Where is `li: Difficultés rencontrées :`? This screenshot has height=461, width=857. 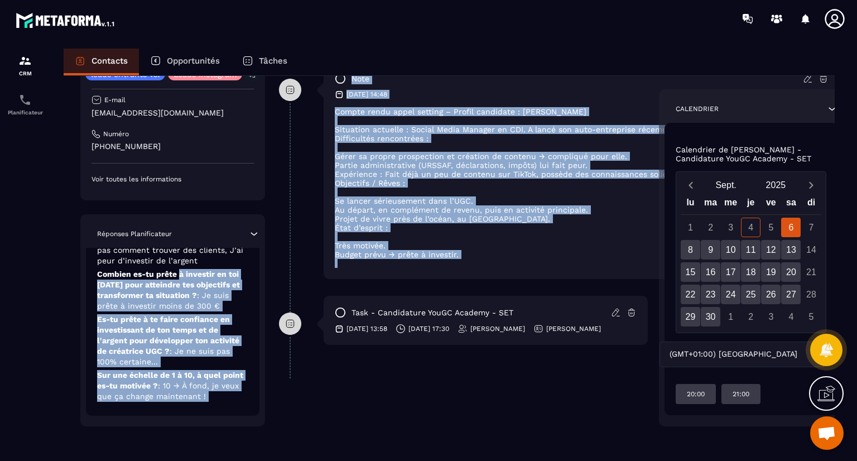 li: Difficultés rencontrées : is located at coordinates (581, 138).